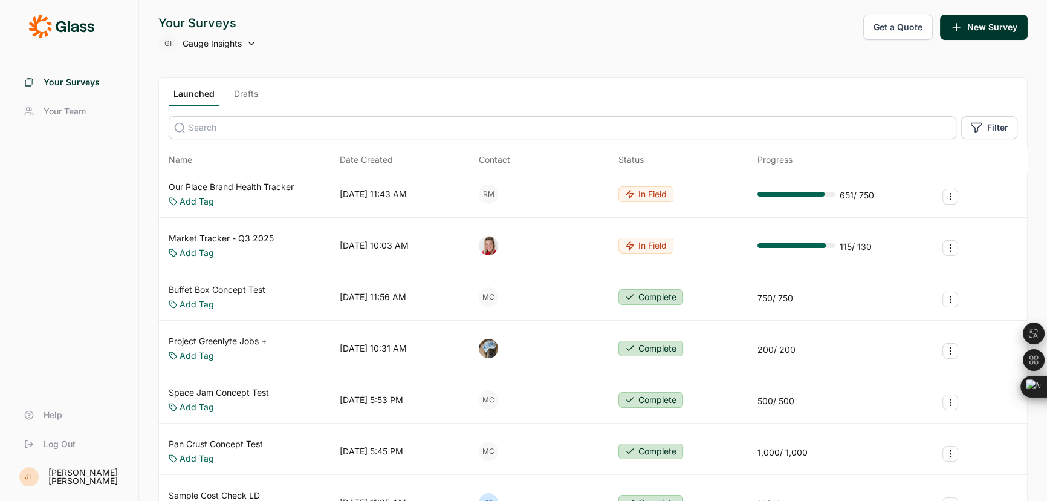 This screenshot has height=501, width=1047. What do you see at coordinates (782, 452) in the screenshot?
I see `div: 1,000 / 1,000` at bounding box center [782, 452].